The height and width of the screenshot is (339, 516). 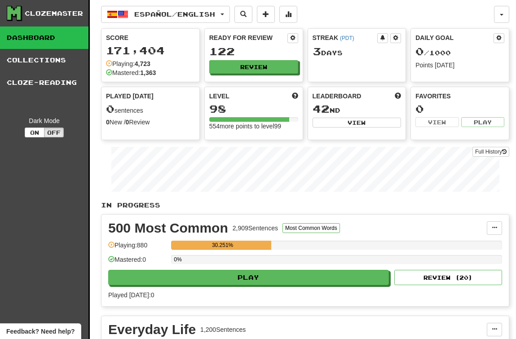 I want to click on a: (PDT), so click(x=347, y=38).